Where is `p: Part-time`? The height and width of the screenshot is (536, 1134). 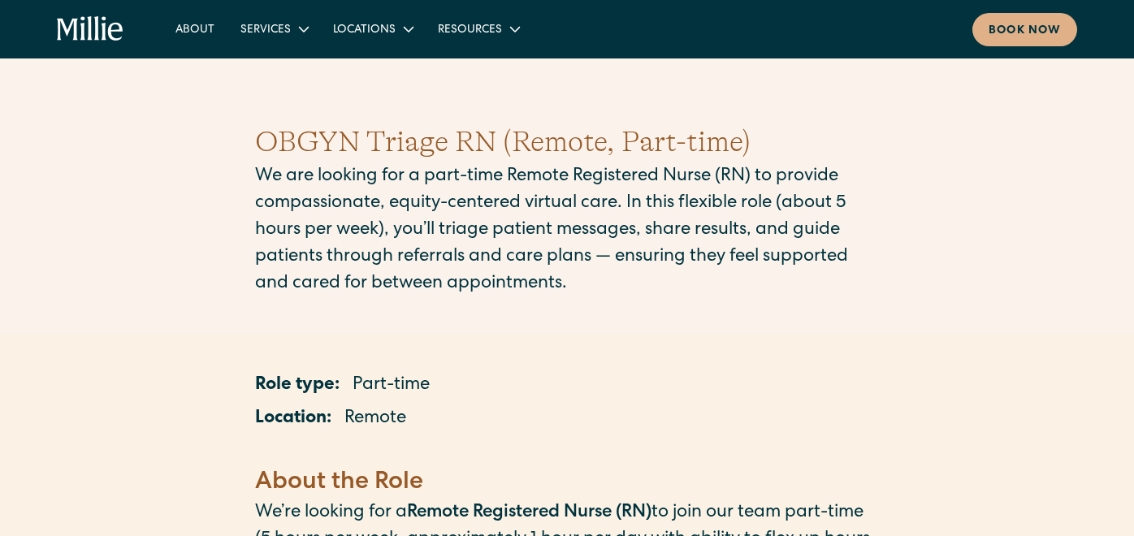 p: Part-time is located at coordinates (391, 386).